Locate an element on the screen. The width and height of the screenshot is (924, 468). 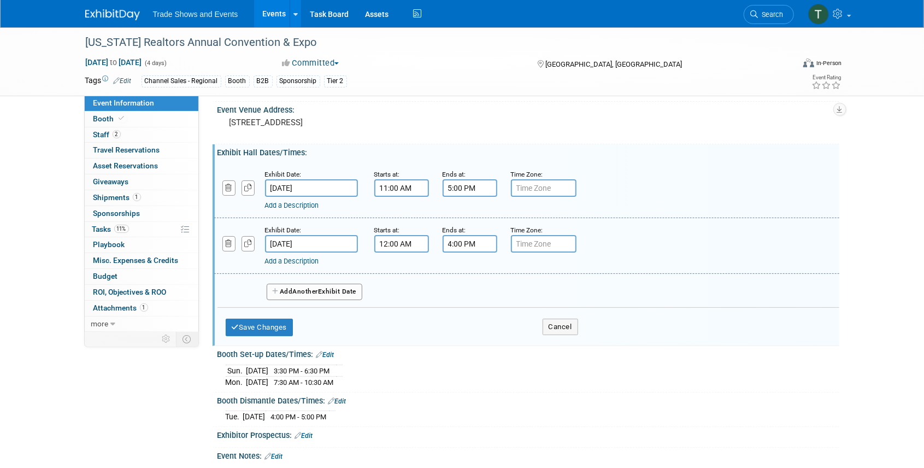
div: Tier 2 is located at coordinates (335, 81).